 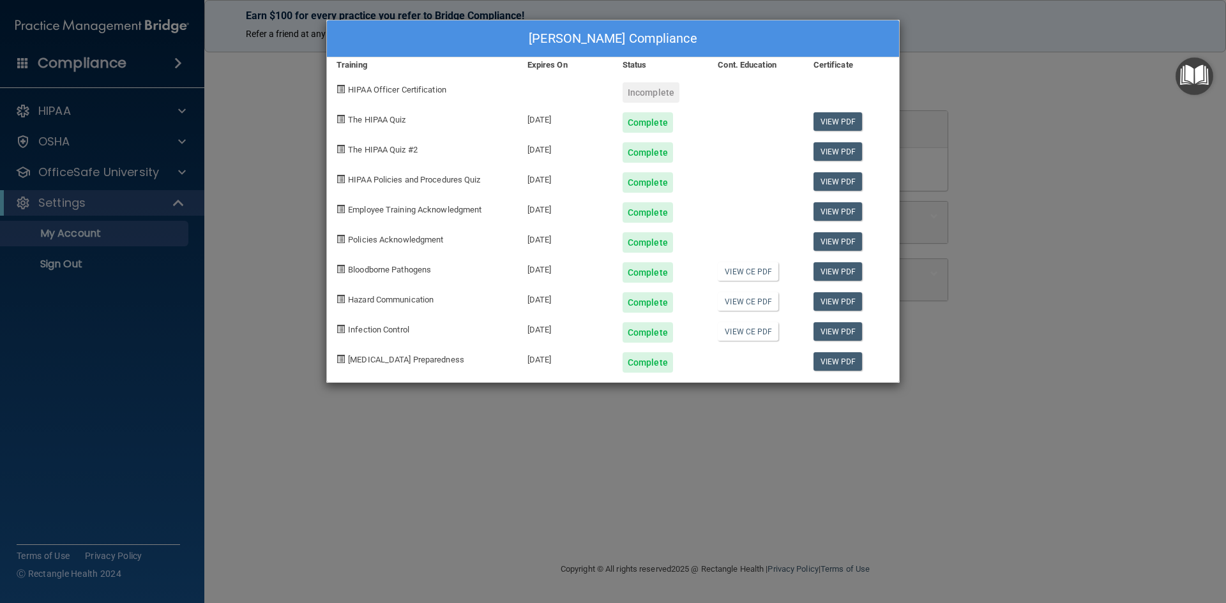 I want to click on span: HIPAA Policies and Procedures Quiz, so click(x=414, y=179).